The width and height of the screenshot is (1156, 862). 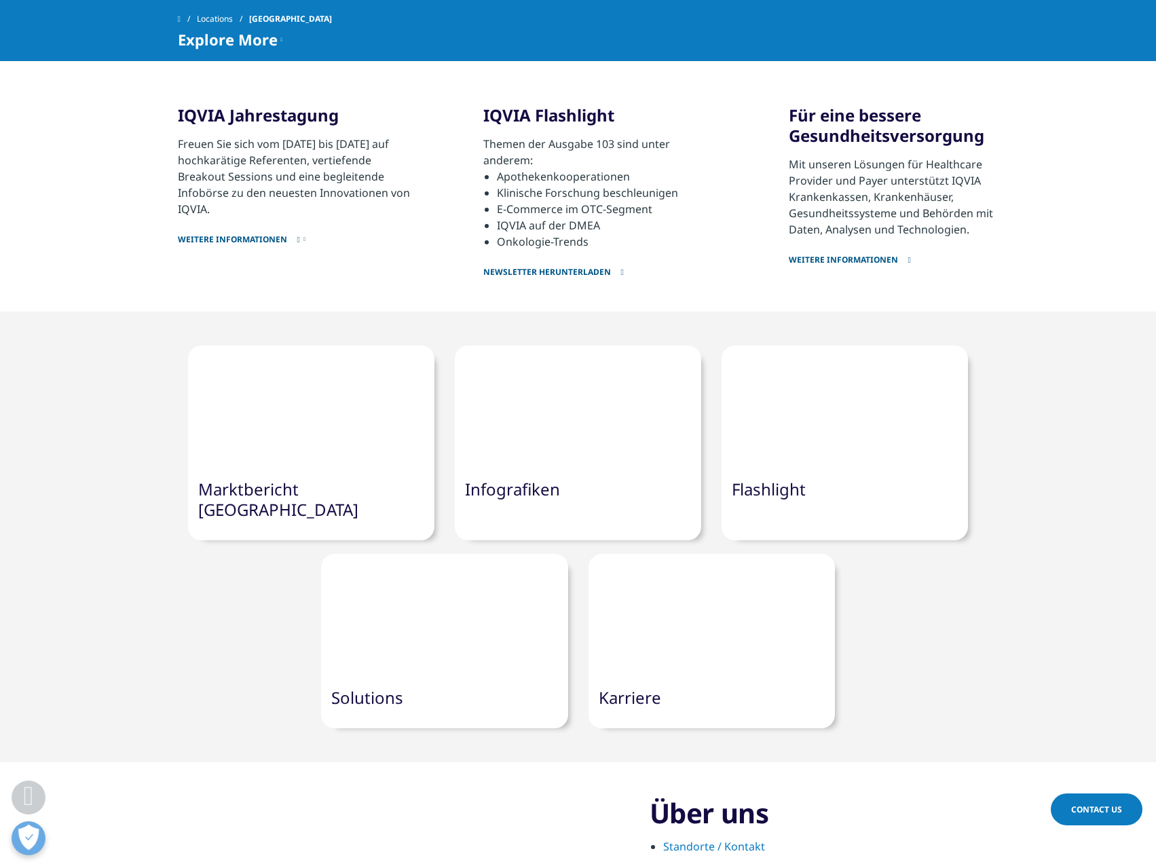 I want to click on li: Apothekenkooperationen, so click(x=607, y=176).